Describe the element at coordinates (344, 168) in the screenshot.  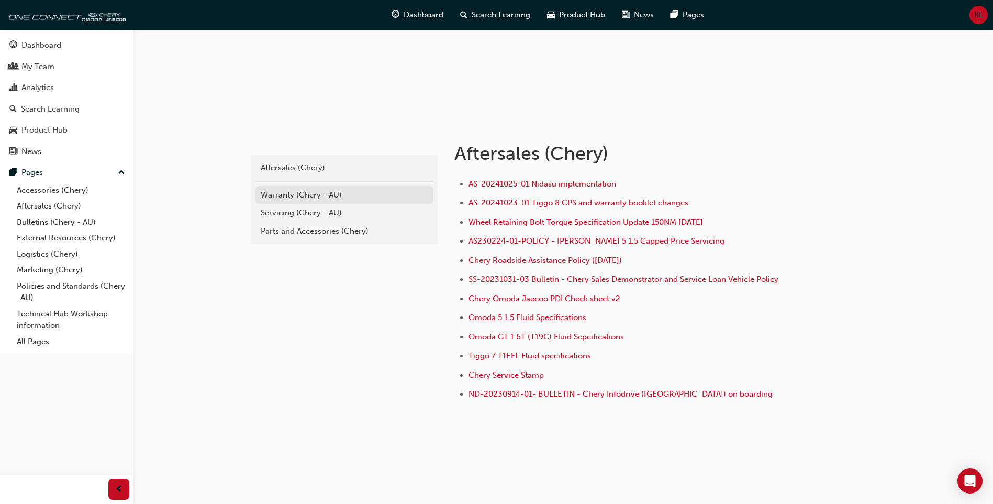
I see `div: Aftersales (Chery)` at that location.